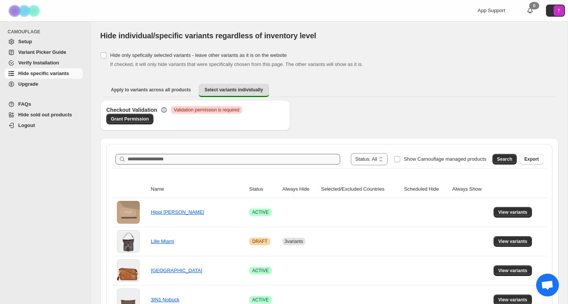  What do you see at coordinates (130, 119) in the screenshot?
I see `a: Grant Permission` at bounding box center [130, 119].